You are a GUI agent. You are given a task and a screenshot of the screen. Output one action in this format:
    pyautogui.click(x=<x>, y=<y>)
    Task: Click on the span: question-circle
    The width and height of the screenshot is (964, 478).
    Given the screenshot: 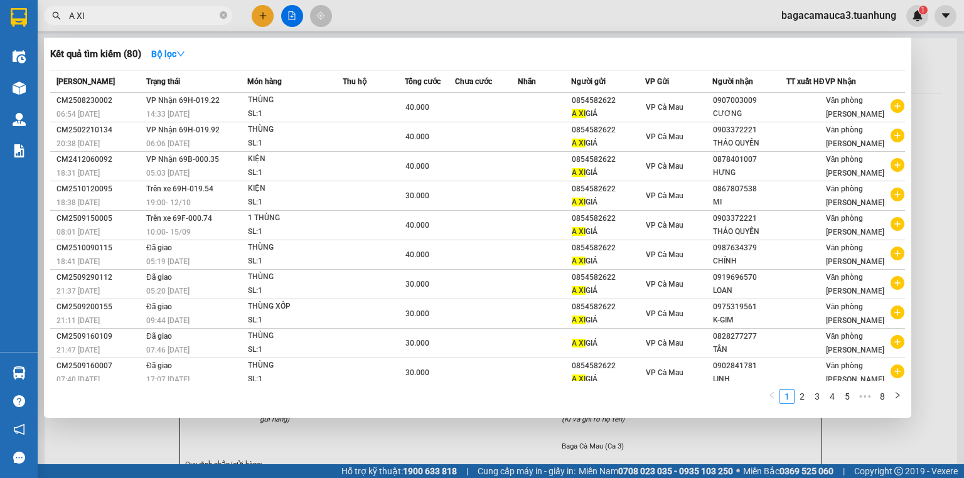 What is the action you would take?
    pyautogui.click(x=19, y=401)
    